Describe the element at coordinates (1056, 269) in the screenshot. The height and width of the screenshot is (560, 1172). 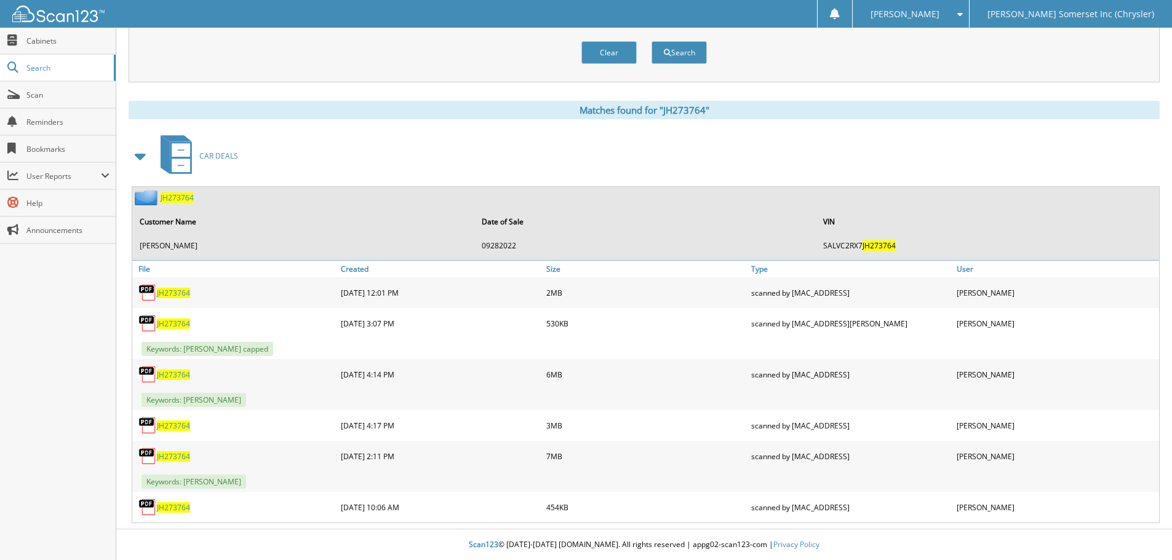
I see `a: User` at that location.